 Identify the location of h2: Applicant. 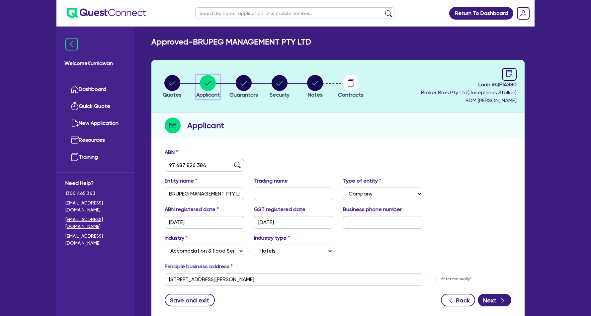
(205, 125).